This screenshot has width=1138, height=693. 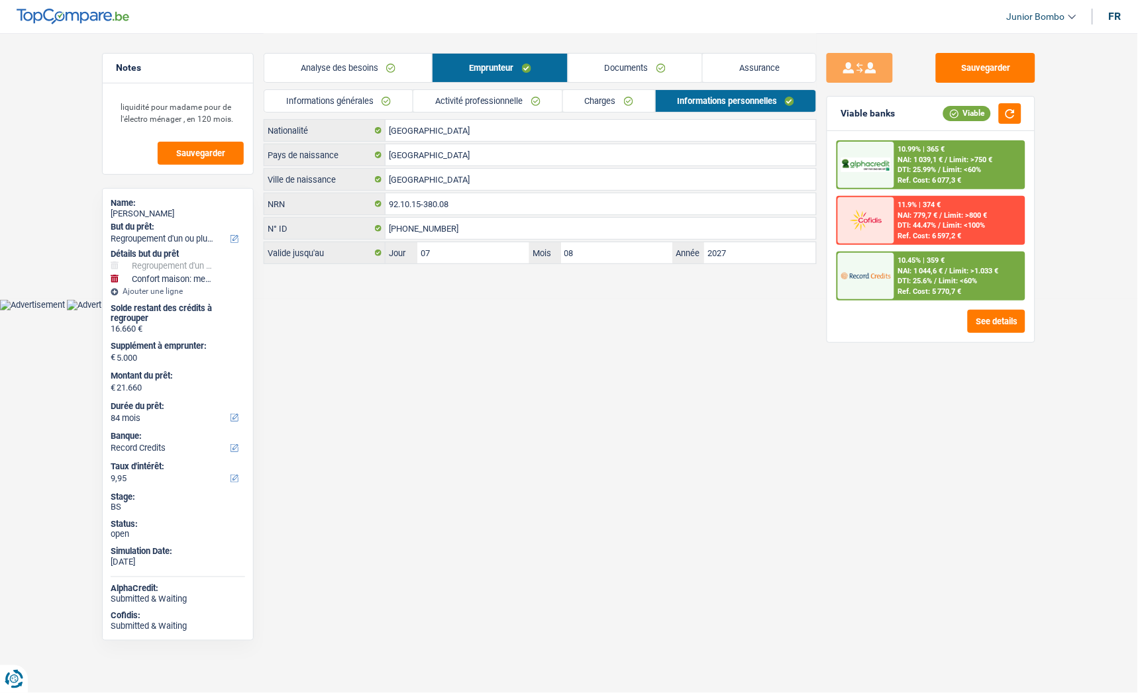 I want to click on label: Banque:, so click(x=176, y=436).